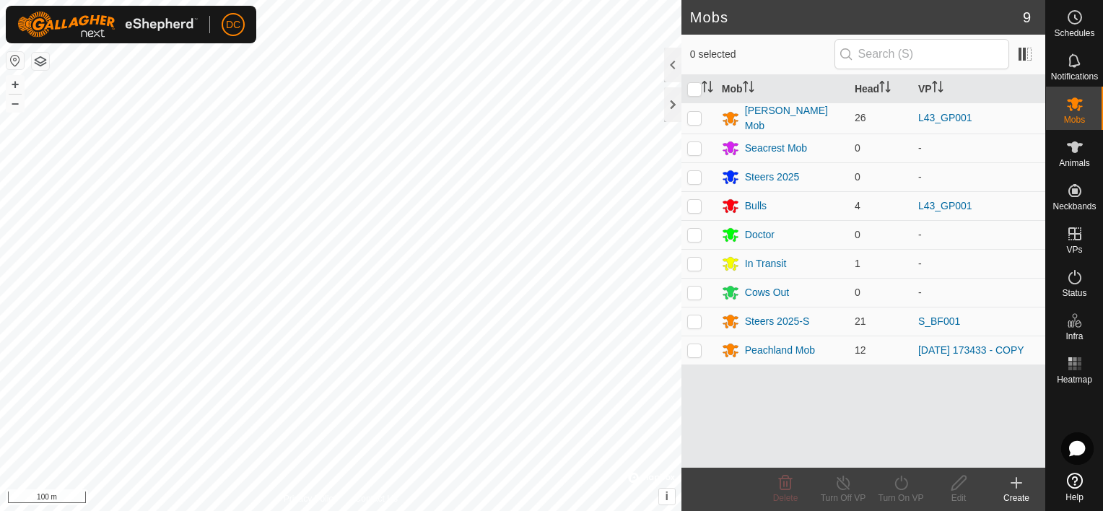 The height and width of the screenshot is (511, 1103). Describe the element at coordinates (776, 148) in the screenshot. I see `div: Seacrest Mob` at that location.